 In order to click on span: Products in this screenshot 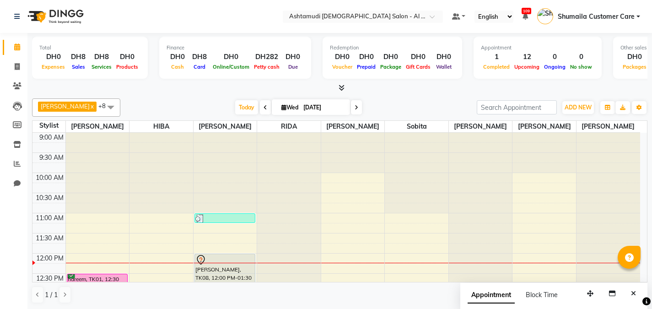, I will do `click(127, 67)`.